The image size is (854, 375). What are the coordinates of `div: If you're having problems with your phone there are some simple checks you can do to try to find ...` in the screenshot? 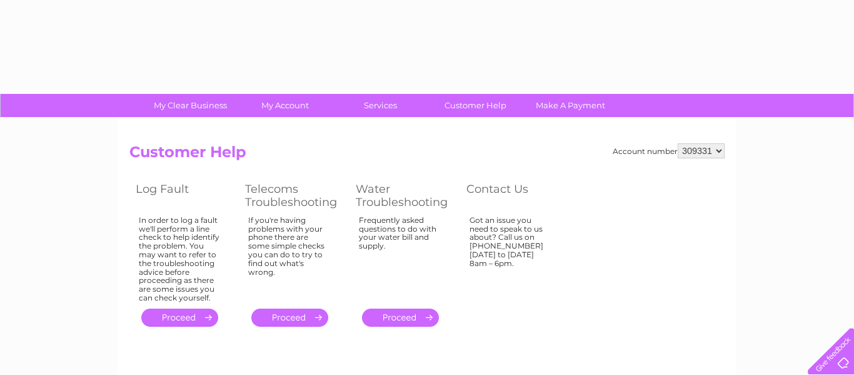 It's located at (290, 256).